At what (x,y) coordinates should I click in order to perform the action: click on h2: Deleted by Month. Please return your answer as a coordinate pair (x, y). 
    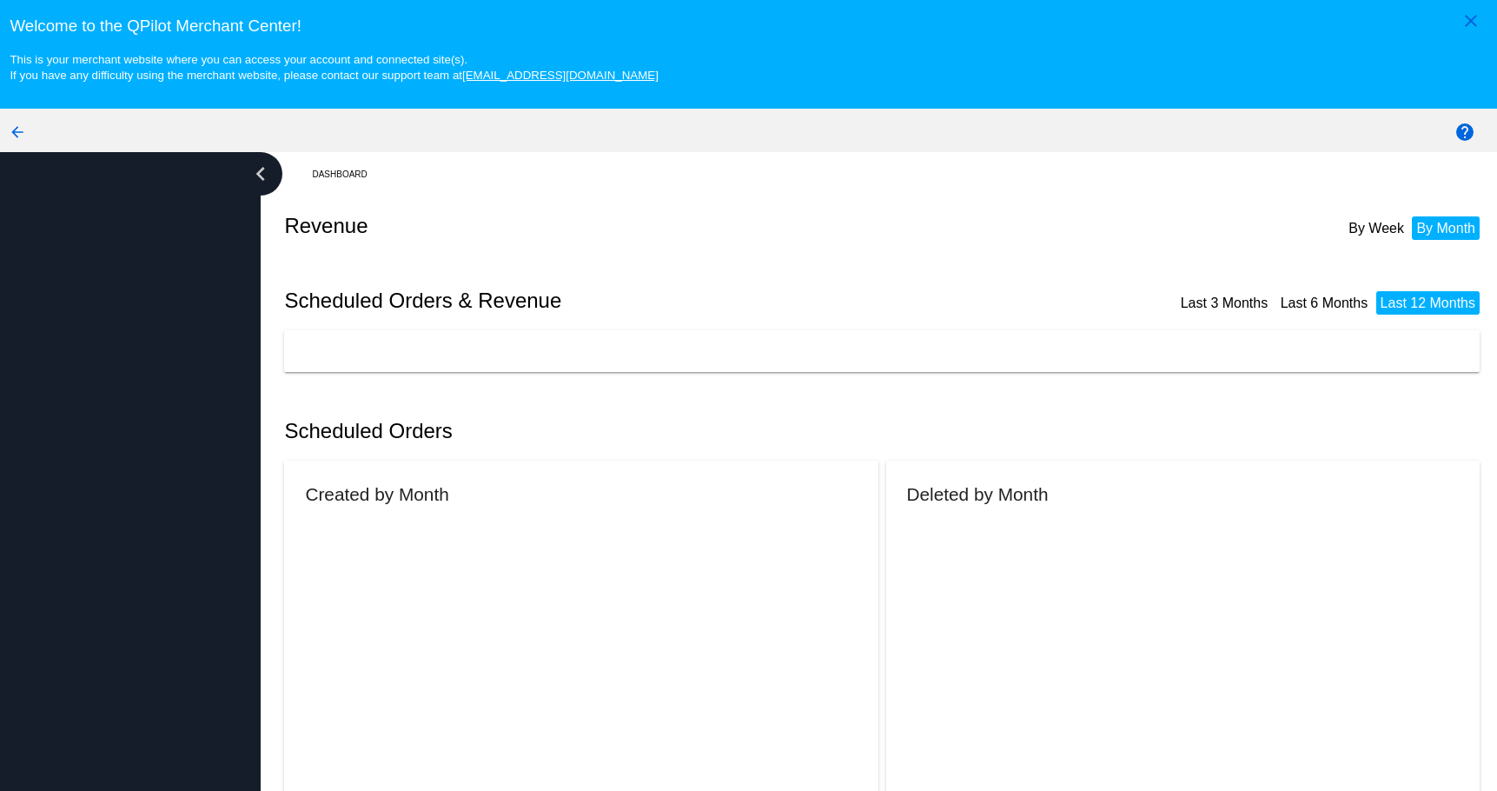
    Looking at the image, I should click on (977, 493).